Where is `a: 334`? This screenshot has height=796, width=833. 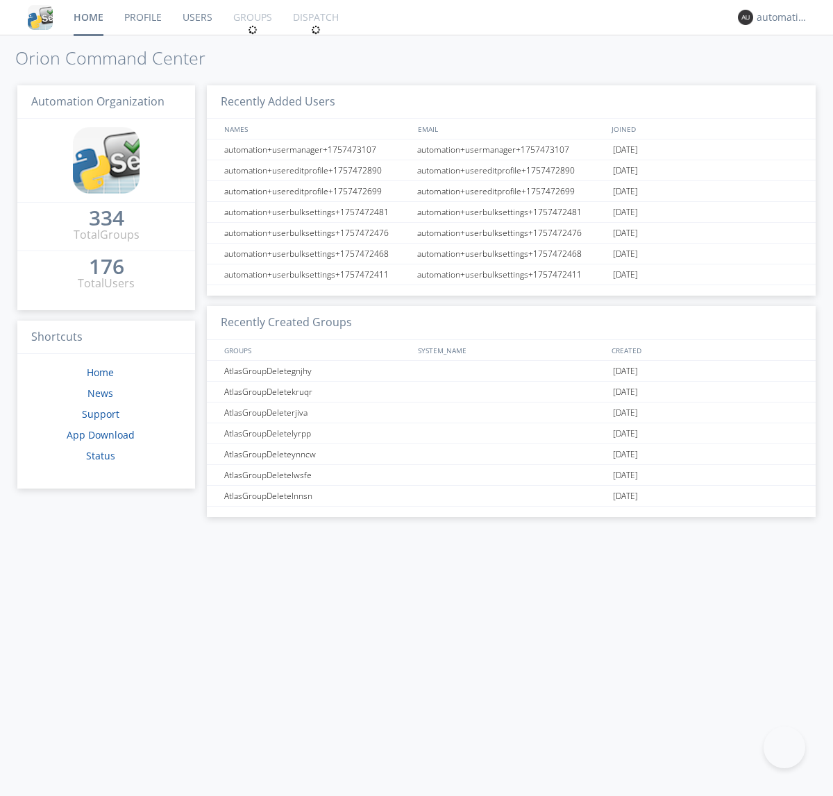
a: 334 is located at coordinates (106, 219).